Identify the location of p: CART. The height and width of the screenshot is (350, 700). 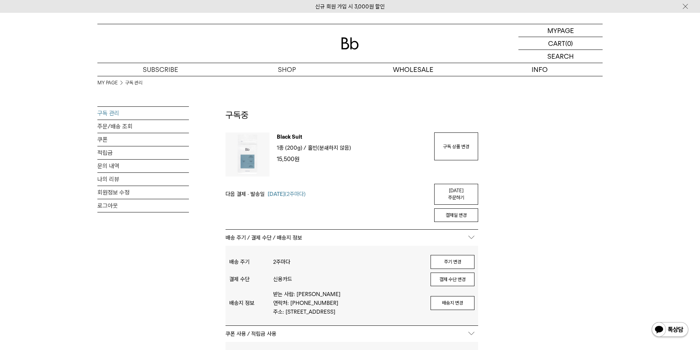
(557, 43).